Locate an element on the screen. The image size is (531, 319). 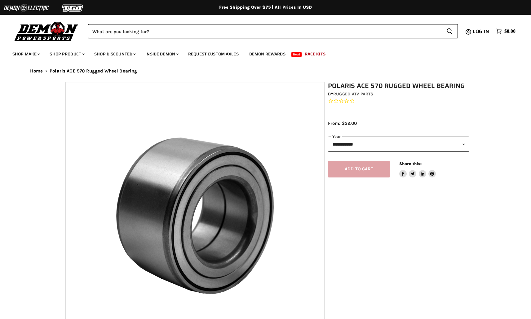
input: Search is located at coordinates (264, 31).